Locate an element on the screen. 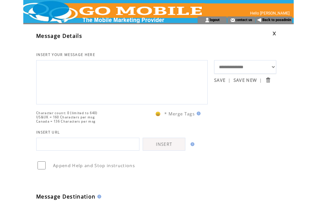 The height and width of the screenshot is (204, 317). img: contact_us_icon.gif is located at coordinates (233, 20).